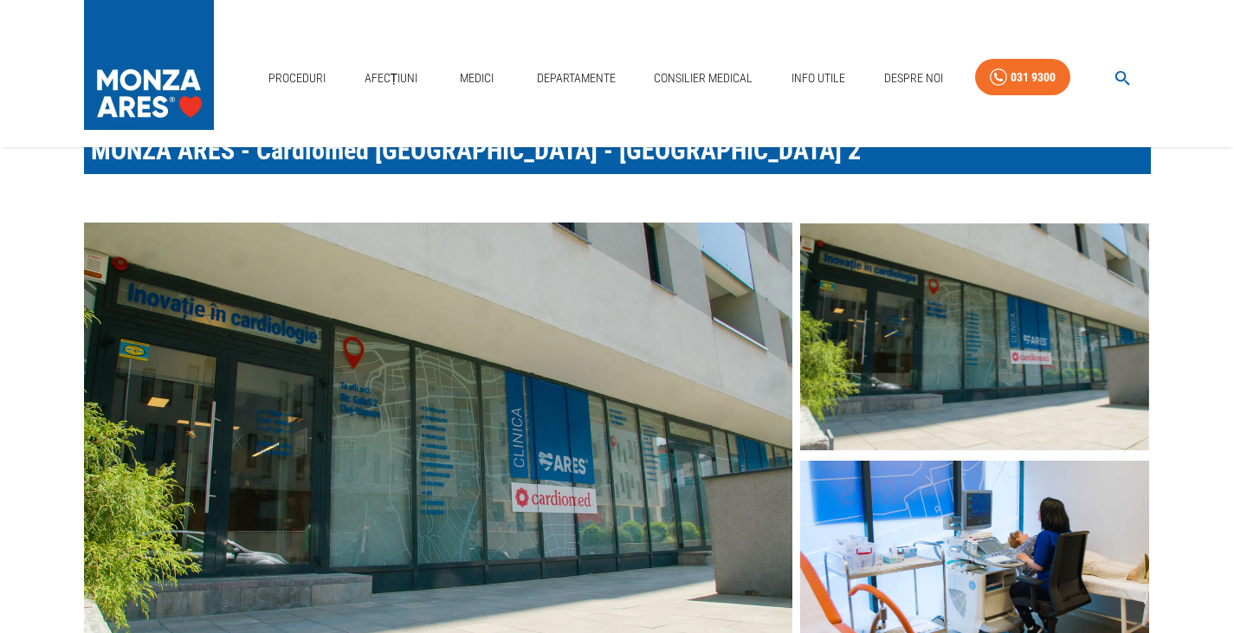 Image resolution: width=1234 pixels, height=633 pixels. I want to click on a: Proceduri, so click(297, 78).